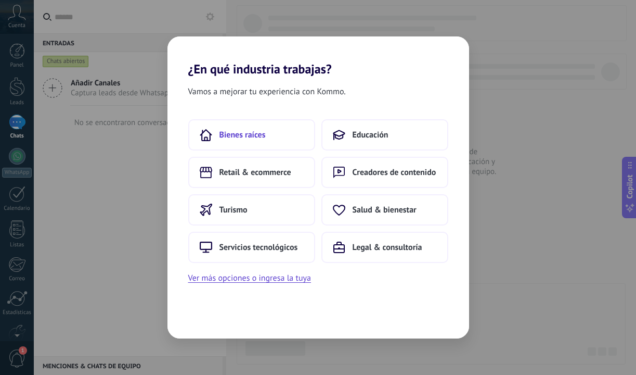 The width and height of the screenshot is (636, 375). What do you see at coordinates (385, 172) in the screenshot?
I see `button: Creadores de contenido` at bounding box center [385, 172].